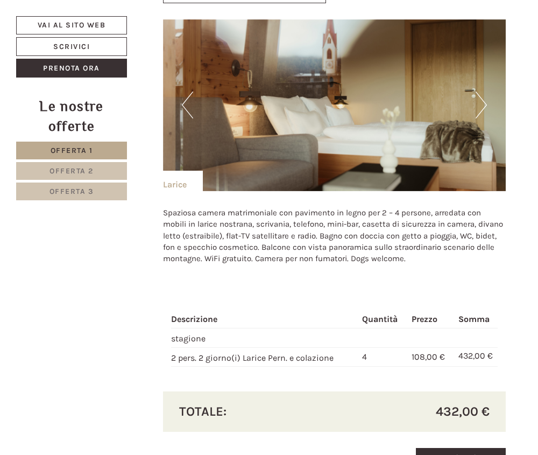  What do you see at coordinates (264, 319) in the screenshot?
I see `th: Descrizione` at bounding box center [264, 319].